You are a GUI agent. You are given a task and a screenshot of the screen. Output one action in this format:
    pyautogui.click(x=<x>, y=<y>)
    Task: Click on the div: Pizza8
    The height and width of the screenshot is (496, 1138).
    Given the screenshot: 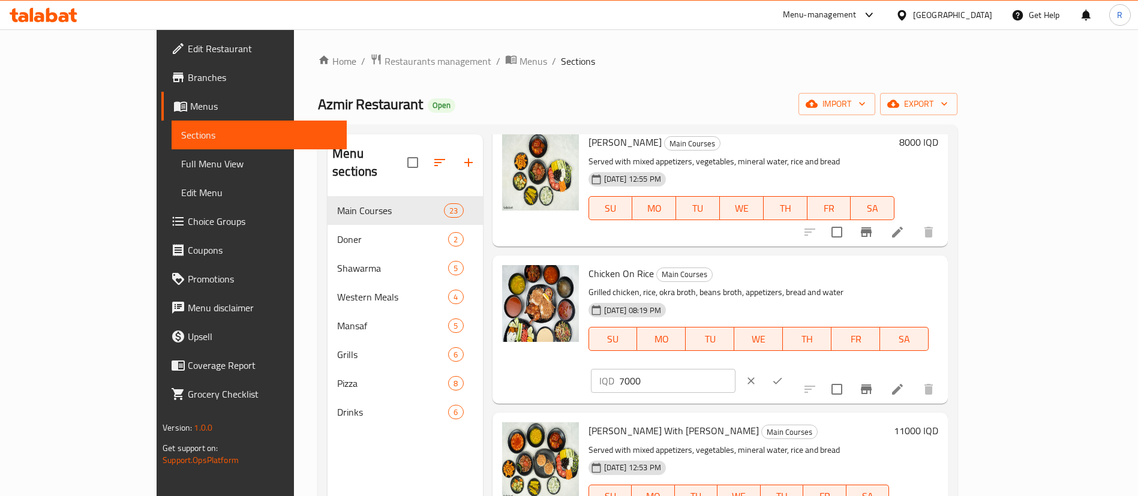 What is the action you would take?
    pyautogui.click(x=405, y=383)
    